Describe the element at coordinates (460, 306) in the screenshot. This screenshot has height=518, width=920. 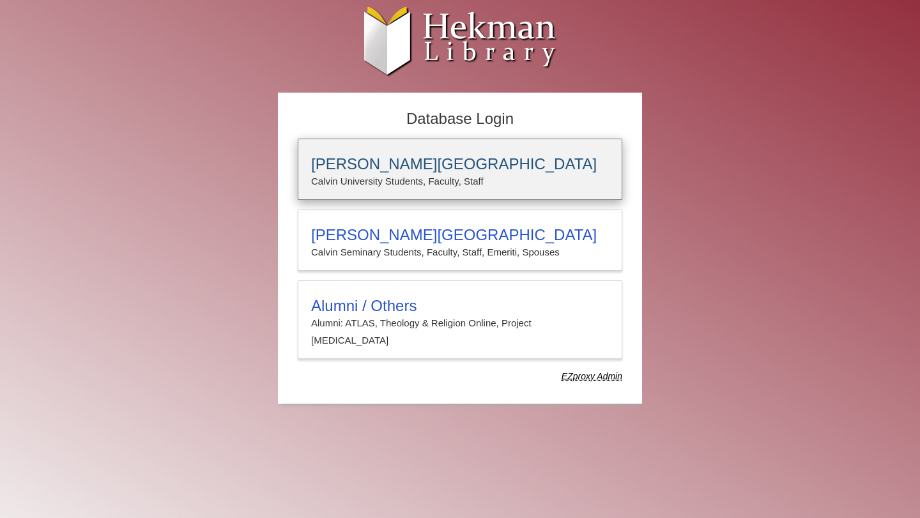
I see `h3: Alumni / Others` at that location.